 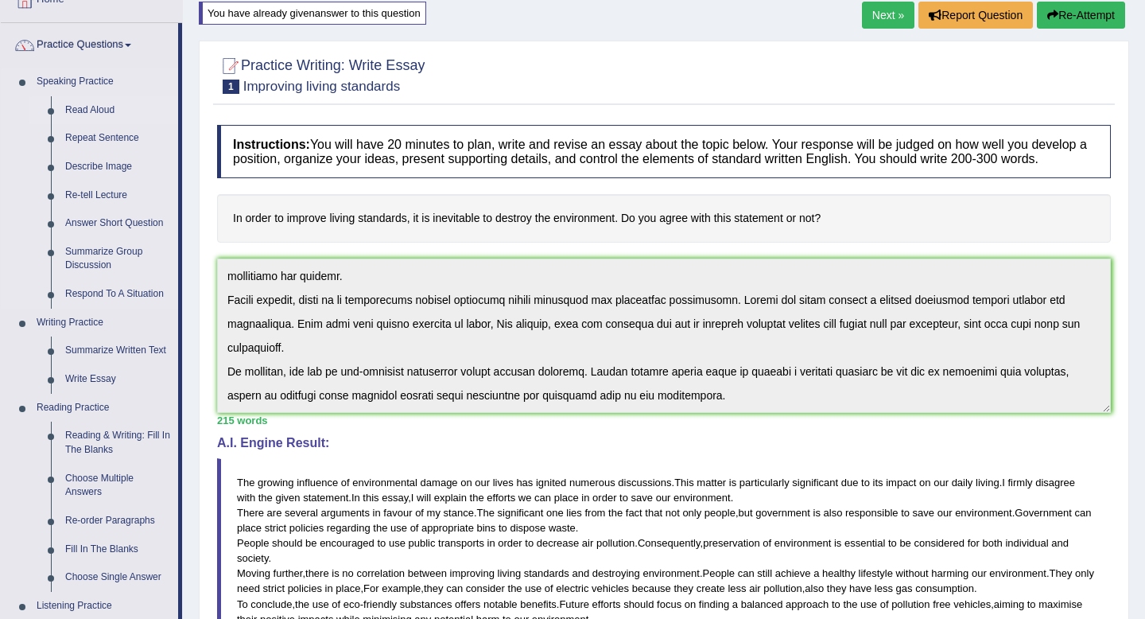 I want to click on span: People, so click(x=719, y=573).